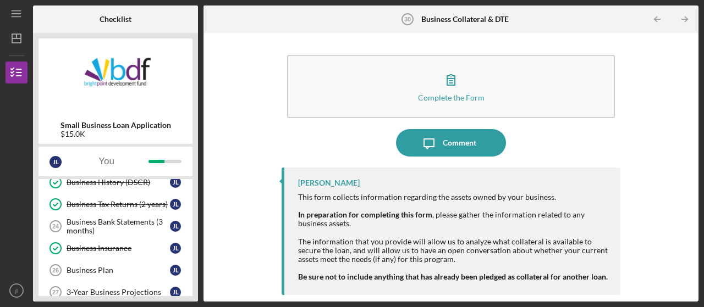  What do you see at coordinates (115, 227) in the screenshot?
I see `a: 24Business Bank Statements (3 months)jl` at bounding box center [115, 227].